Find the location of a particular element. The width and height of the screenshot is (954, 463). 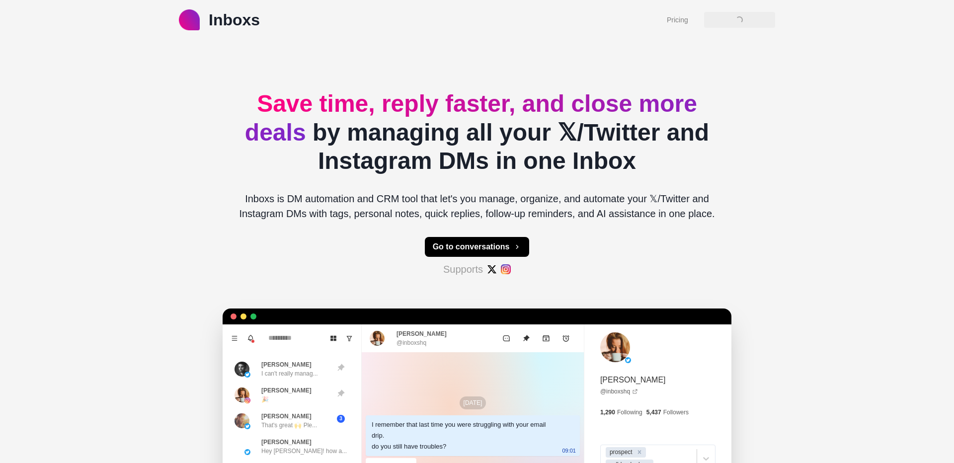

p: Inboxs is located at coordinates (234, 20).